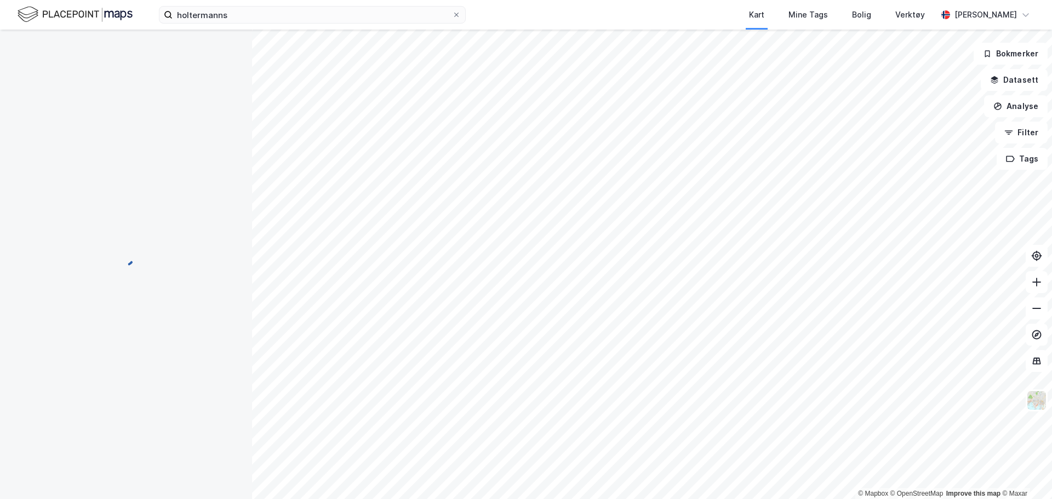 This screenshot has width=1052, height=499. I want to click on div: Kart, so click(757, 15).